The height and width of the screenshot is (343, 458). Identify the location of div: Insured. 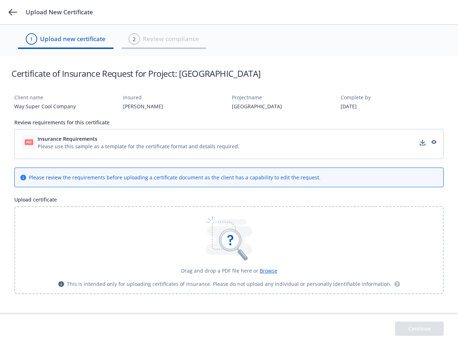
(175, 97).